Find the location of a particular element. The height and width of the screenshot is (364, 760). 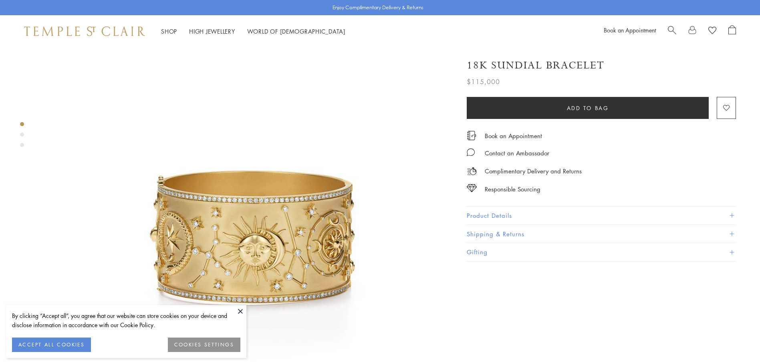

nav: Main navigation is located at coordinates (253, 31).